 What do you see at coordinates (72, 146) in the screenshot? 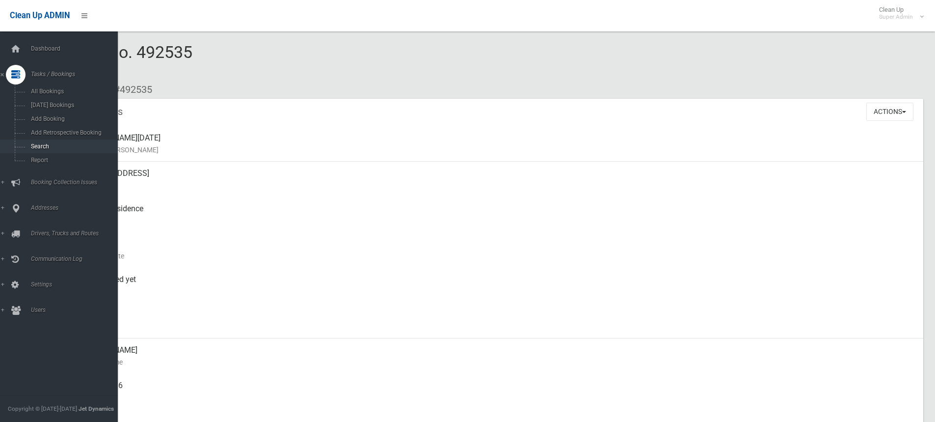
I see `span: Search` at bounding box center [72, 146].